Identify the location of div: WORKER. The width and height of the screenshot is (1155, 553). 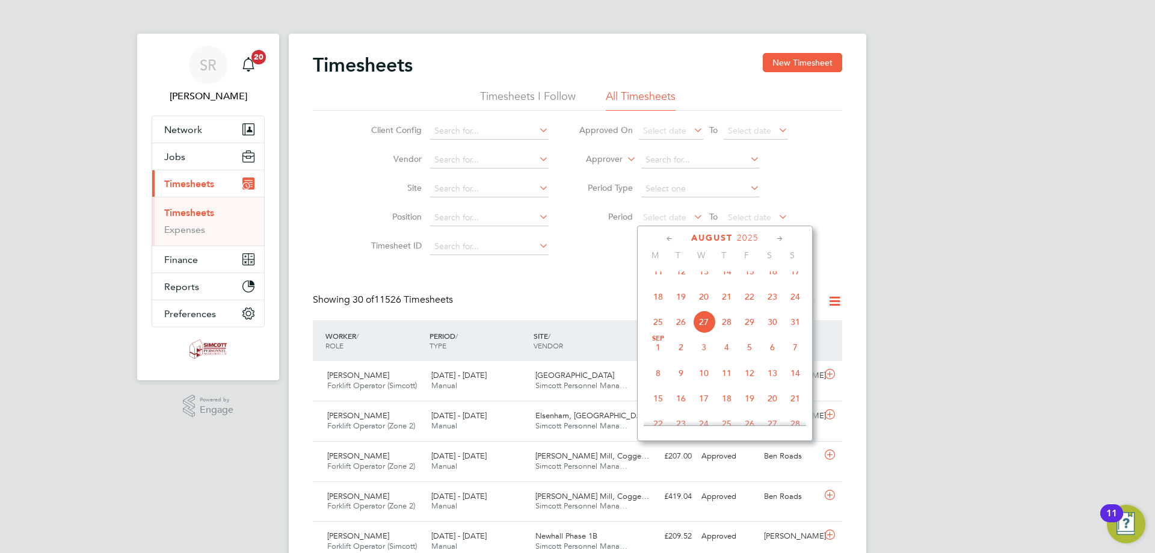
(374, 341).